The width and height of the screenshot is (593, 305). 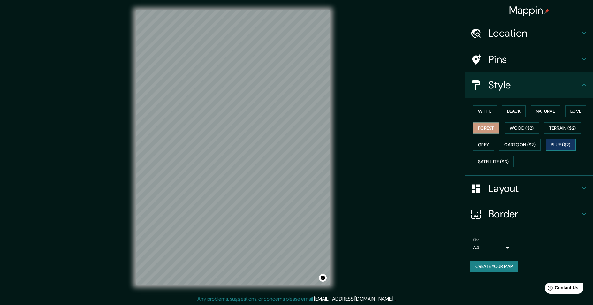 I want to click on button: Love, so click(x=576, y=111).